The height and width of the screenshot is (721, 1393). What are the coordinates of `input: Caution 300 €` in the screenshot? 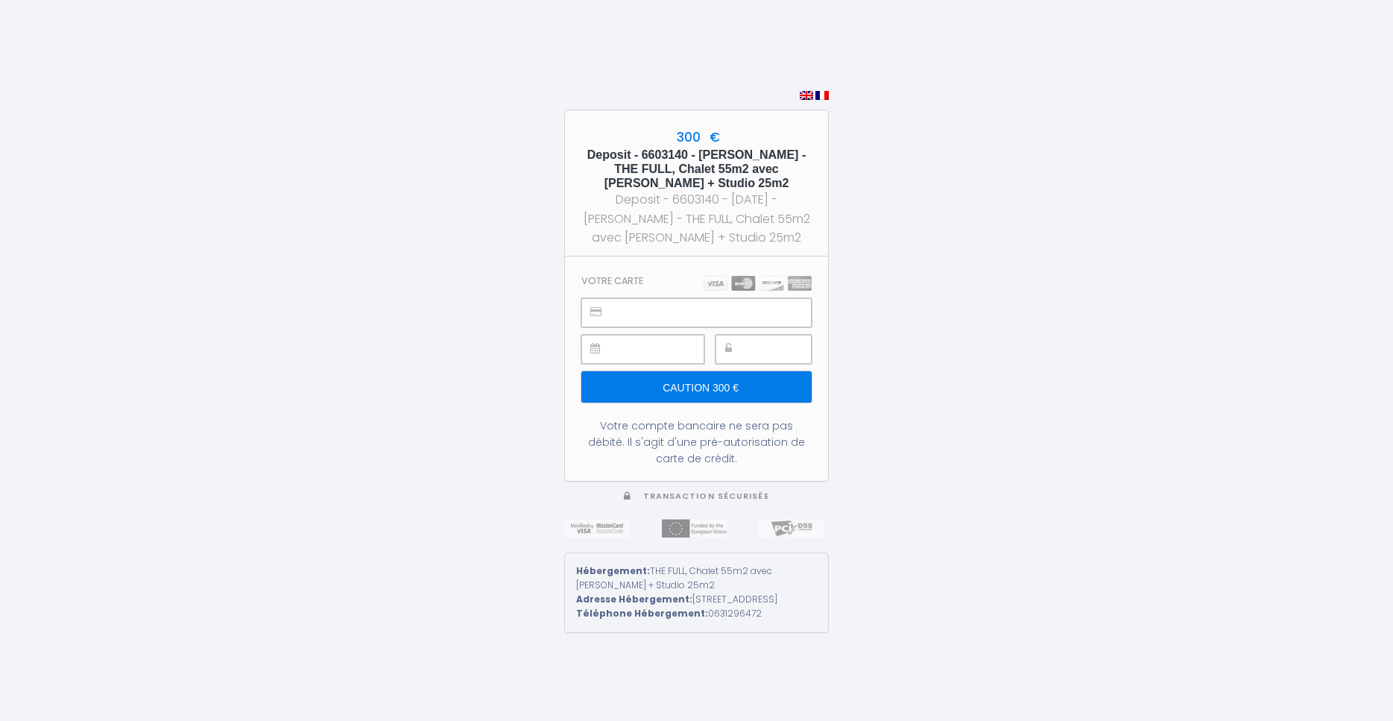 It's located at (696, 387).